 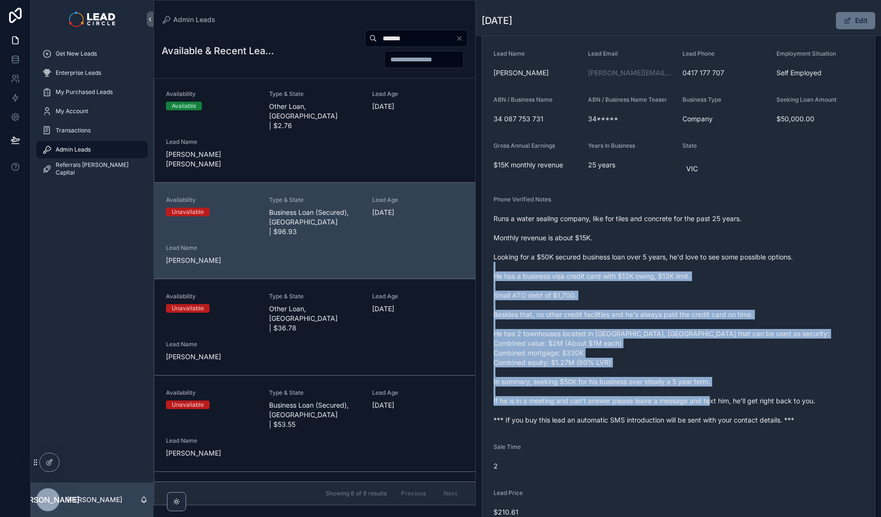 I want to click on div: scrollable content, so click(x=92, y=114).